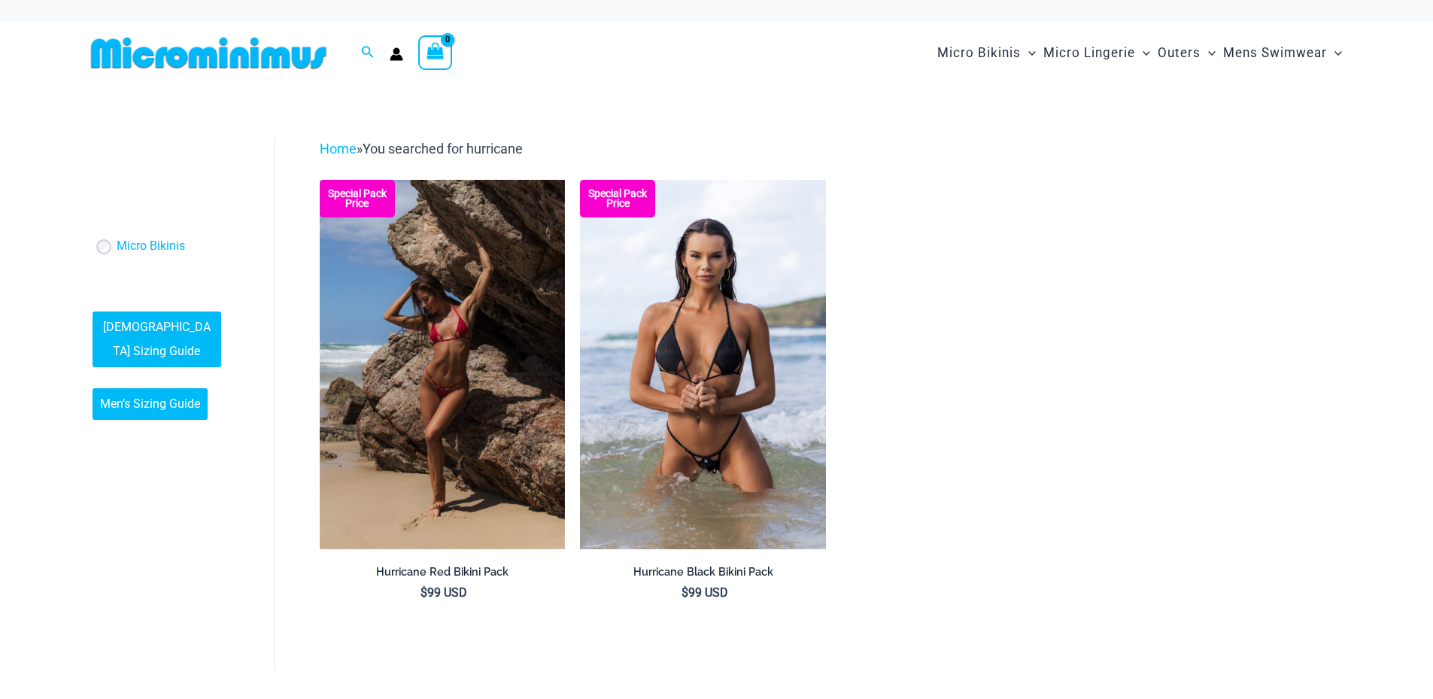 This screenshot has height=699, width=1433. I want to click on span: You searched for hurricane, so click(442, 148).